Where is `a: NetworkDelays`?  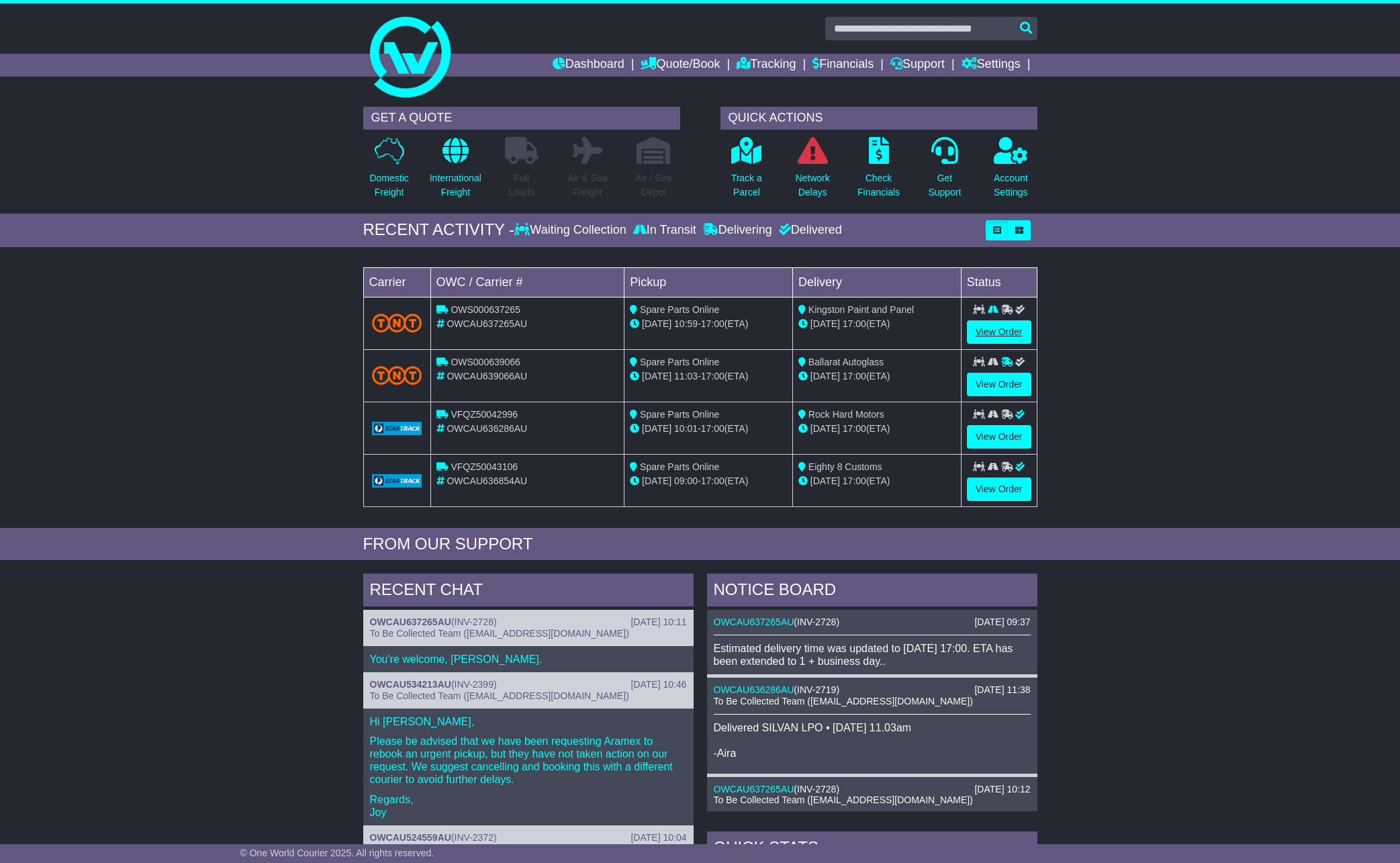
a: NetworkDelays is located at coordinates (812, 171).